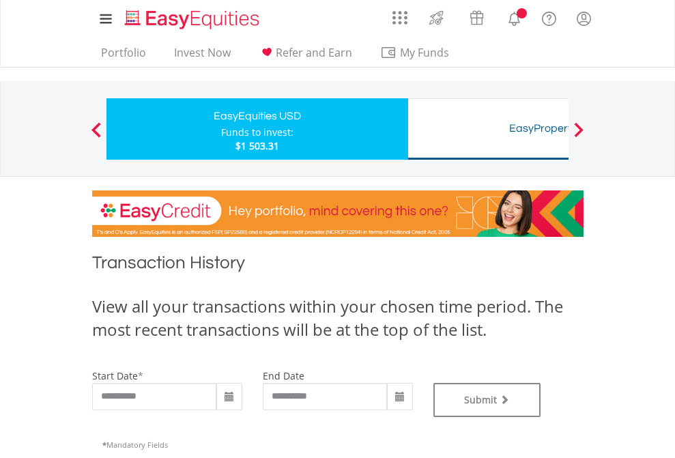 This screenshot has height=458, width=675. Describe the element at coordinates (257, 145) in the screenshot. I see `span: $1 503.31` at that location.